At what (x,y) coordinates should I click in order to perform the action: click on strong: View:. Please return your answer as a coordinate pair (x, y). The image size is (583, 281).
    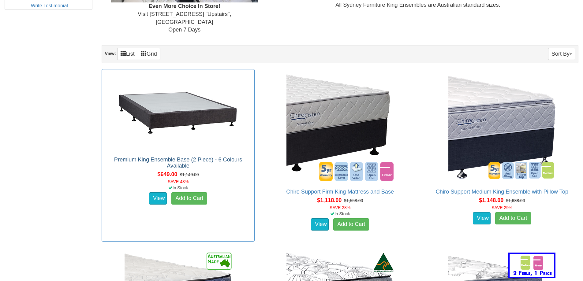
    Looking at the image, I should click on (110, 54).